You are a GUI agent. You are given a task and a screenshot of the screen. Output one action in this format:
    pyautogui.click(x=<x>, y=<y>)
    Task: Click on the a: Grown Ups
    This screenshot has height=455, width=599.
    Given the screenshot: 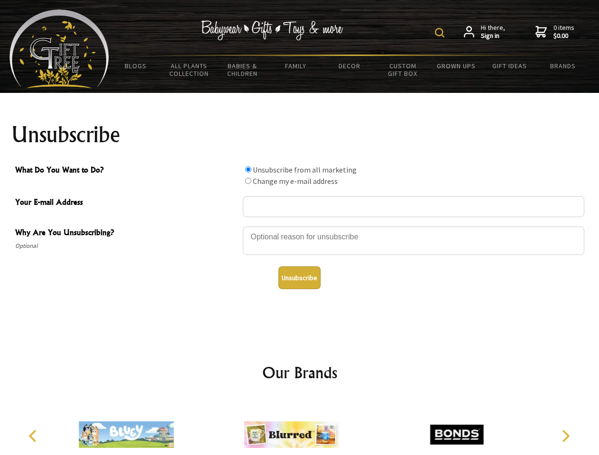 What is the action you would take?
    pyautogui.click(x=456, y=66)
    